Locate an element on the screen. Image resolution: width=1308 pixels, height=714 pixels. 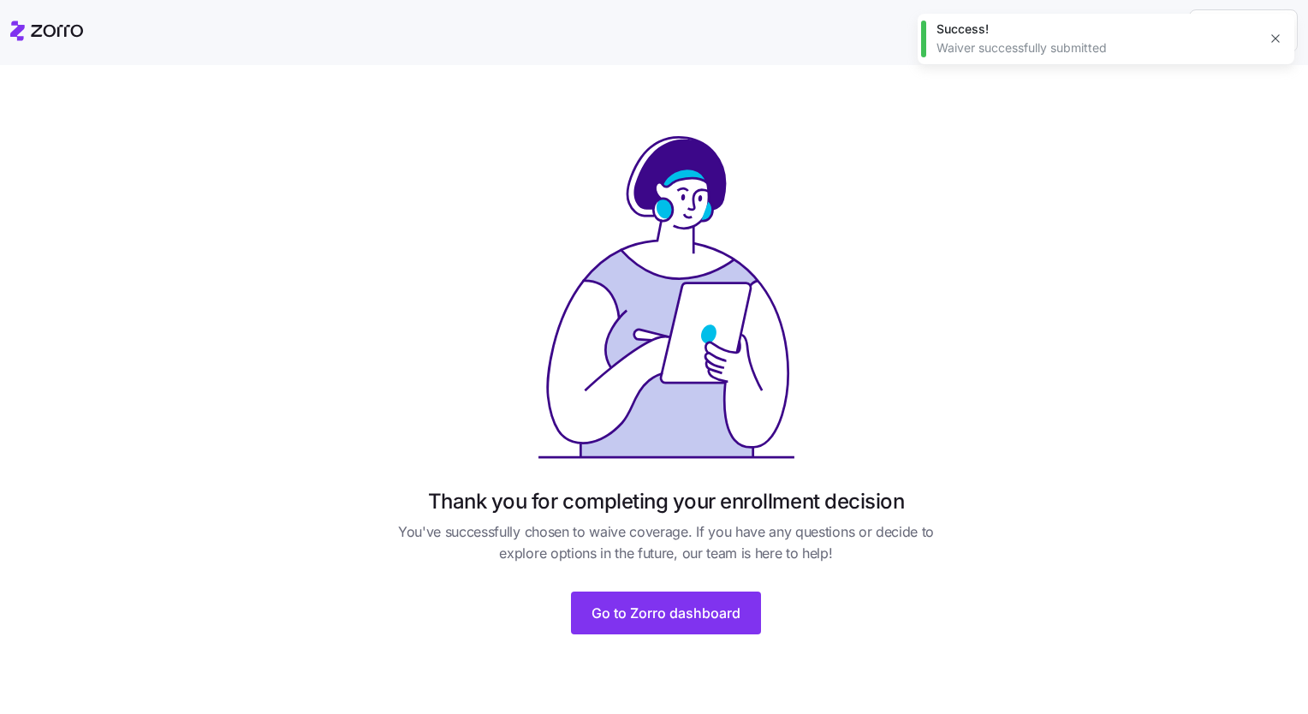
div: Waiver successfully submitted is located at coordinates (1096, 48).